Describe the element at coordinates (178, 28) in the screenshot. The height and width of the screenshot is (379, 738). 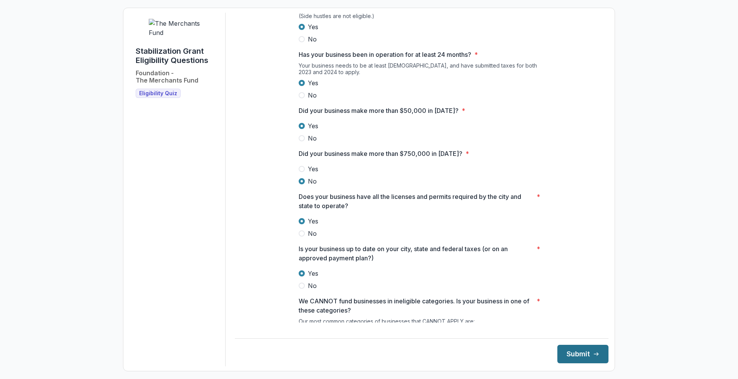
I see `img: The Merchants Fund` at that location.